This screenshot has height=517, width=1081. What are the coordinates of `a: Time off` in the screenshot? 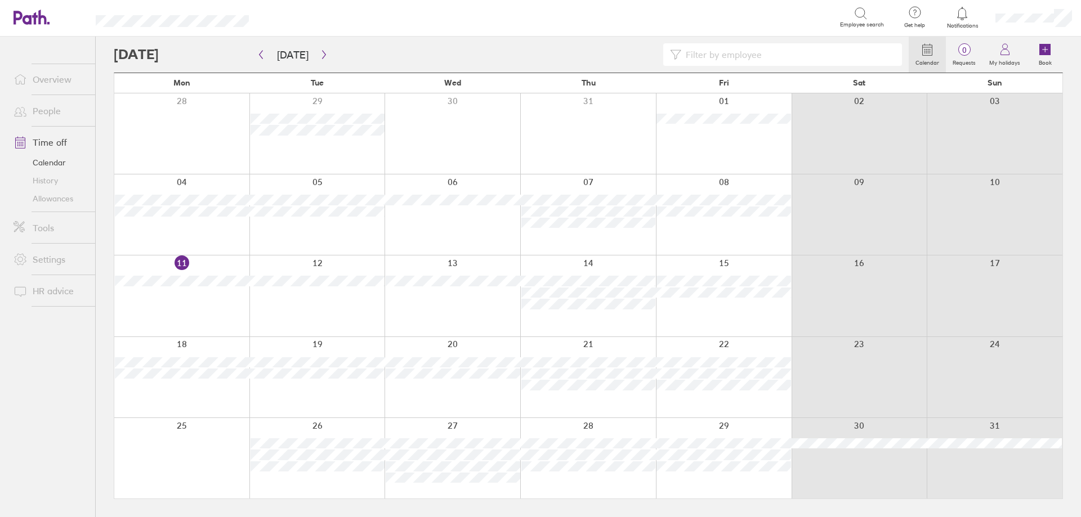 It's located at (50, 142).